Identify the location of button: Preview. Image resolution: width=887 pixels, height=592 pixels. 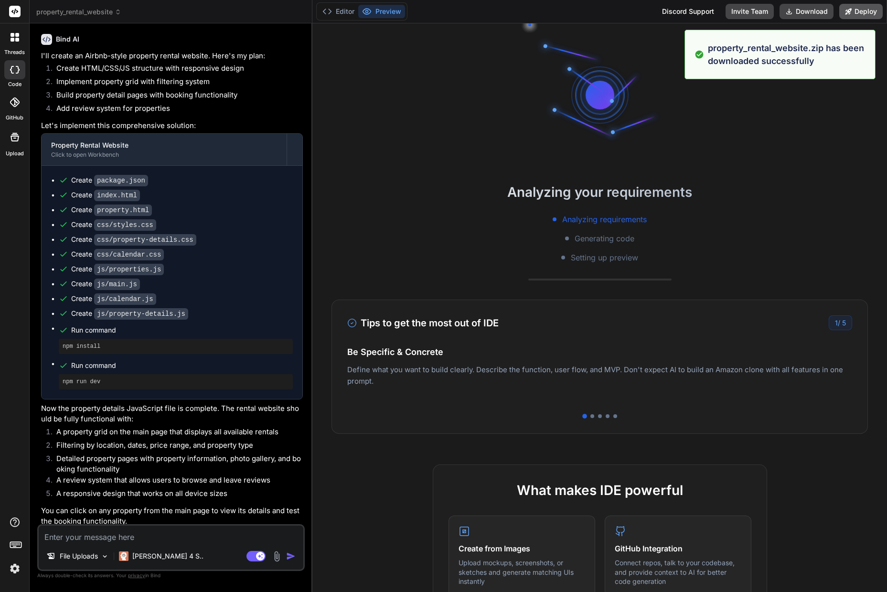
(382, 11).